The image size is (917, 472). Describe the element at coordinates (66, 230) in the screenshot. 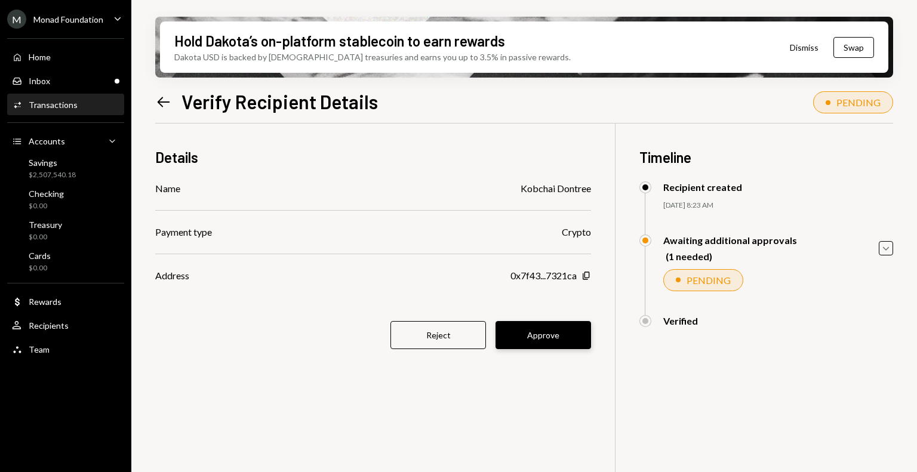

I see `a: Treasury$0.00` at that location.